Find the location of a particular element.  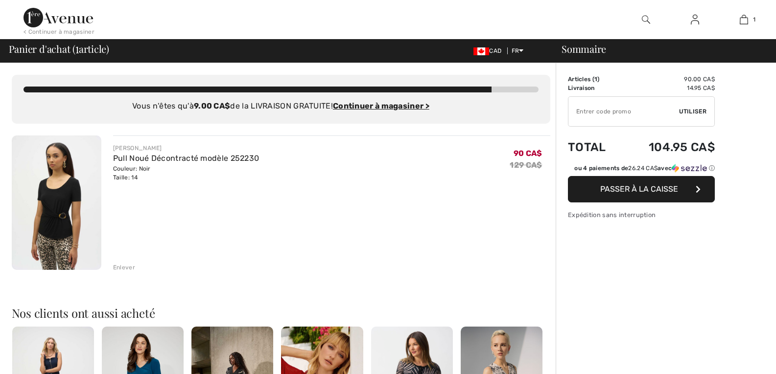

img: Sezzle is located at coordinates (689, 168).